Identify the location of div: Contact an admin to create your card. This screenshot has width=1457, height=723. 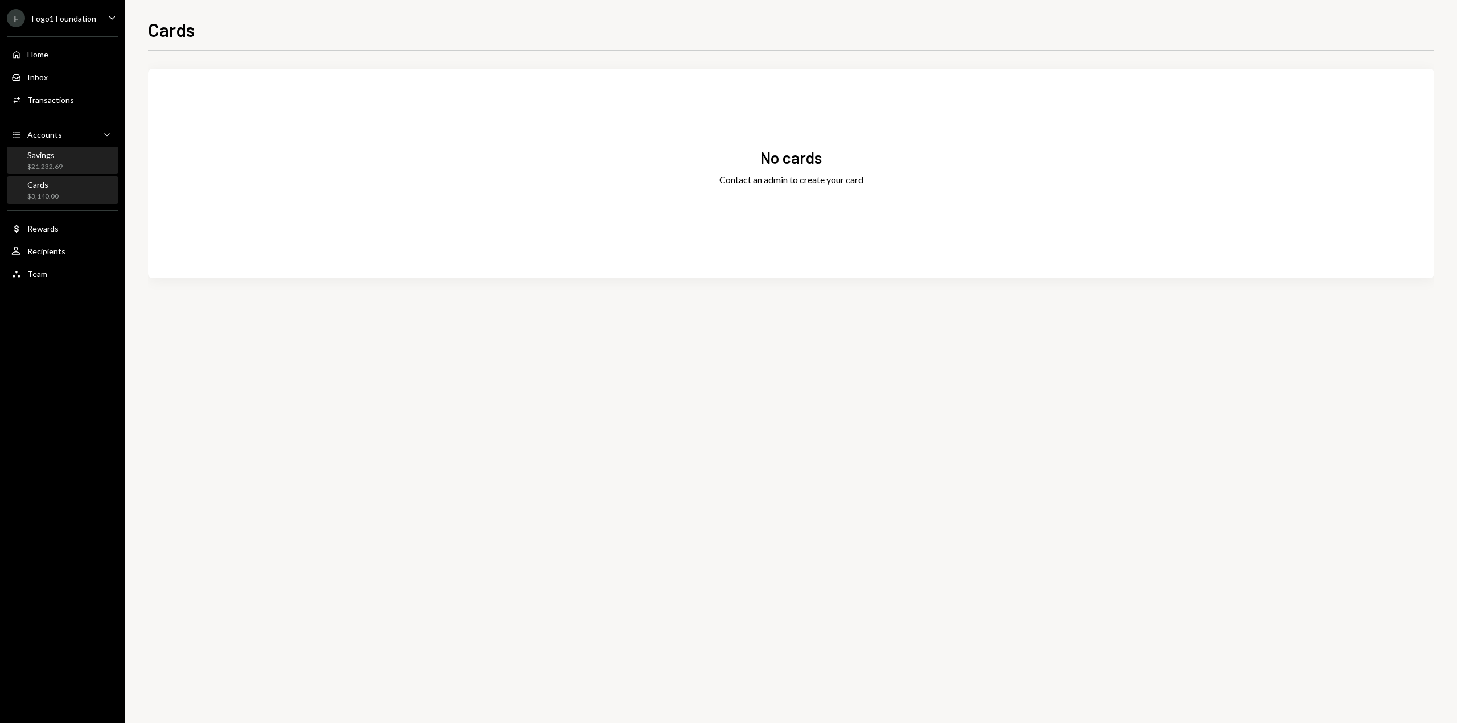
(791, 180).